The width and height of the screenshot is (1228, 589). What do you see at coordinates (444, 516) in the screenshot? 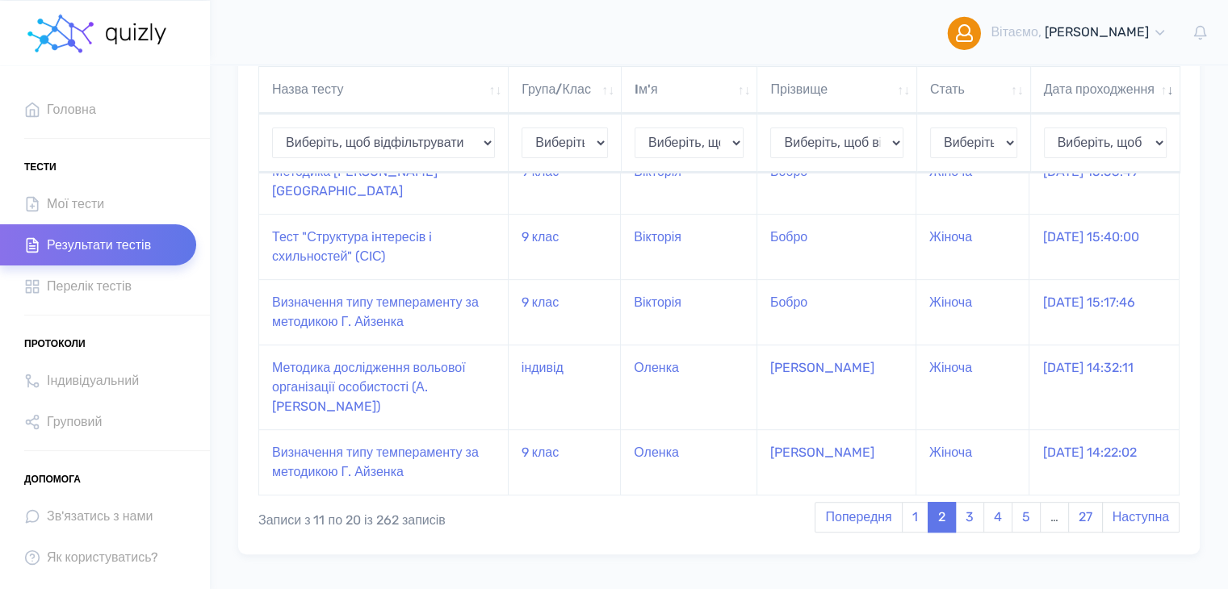
I see `div: Записи з 11 по 20 із 262 записів` at bounding box center [444, 516].